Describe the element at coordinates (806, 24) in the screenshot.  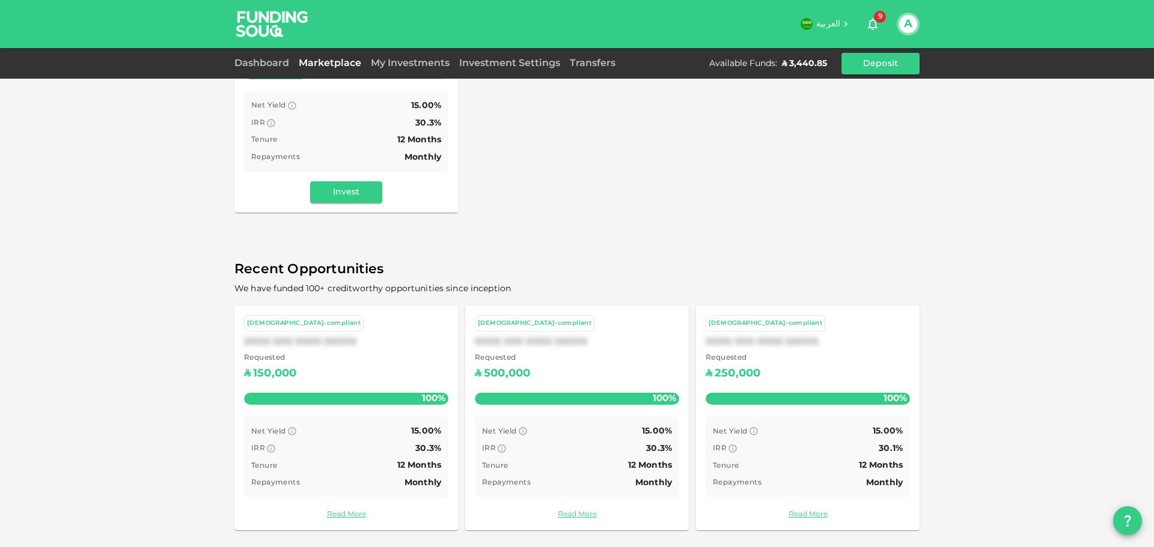
I see `img: flag-sa.b9a346574cdc8950dd34b50780441f57.svg` at that location.